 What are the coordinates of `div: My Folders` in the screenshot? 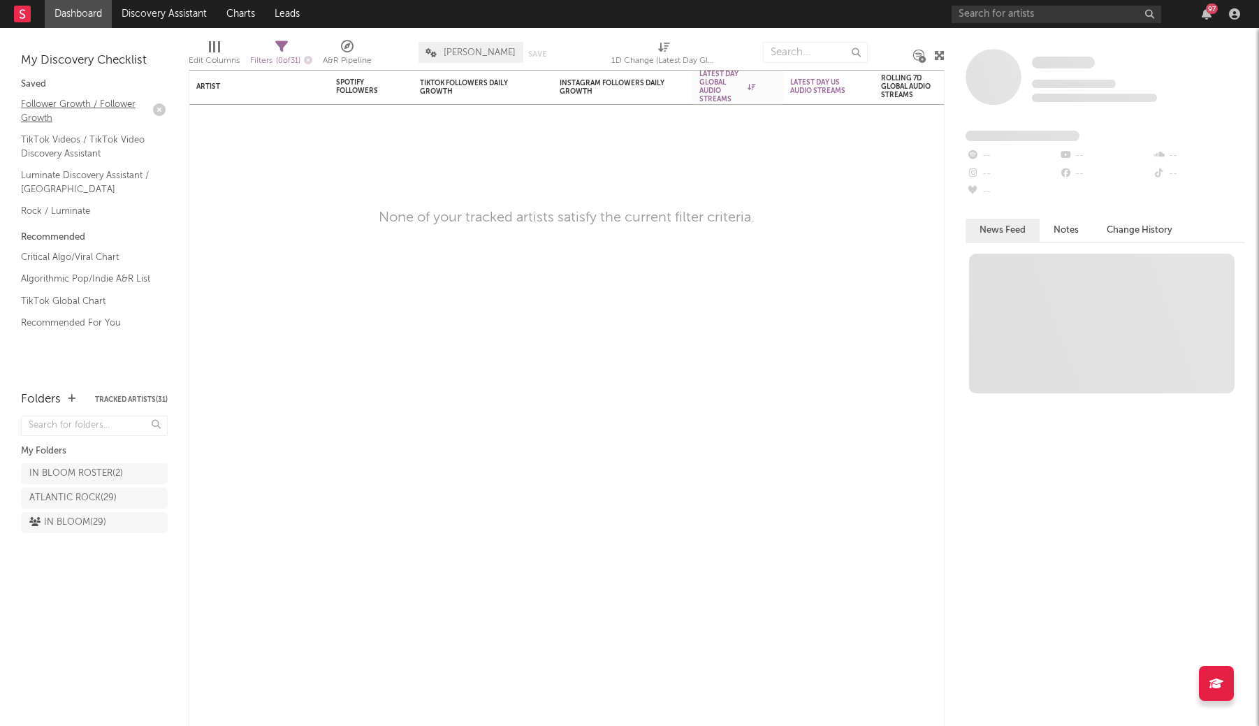 It's located at (94, 451).